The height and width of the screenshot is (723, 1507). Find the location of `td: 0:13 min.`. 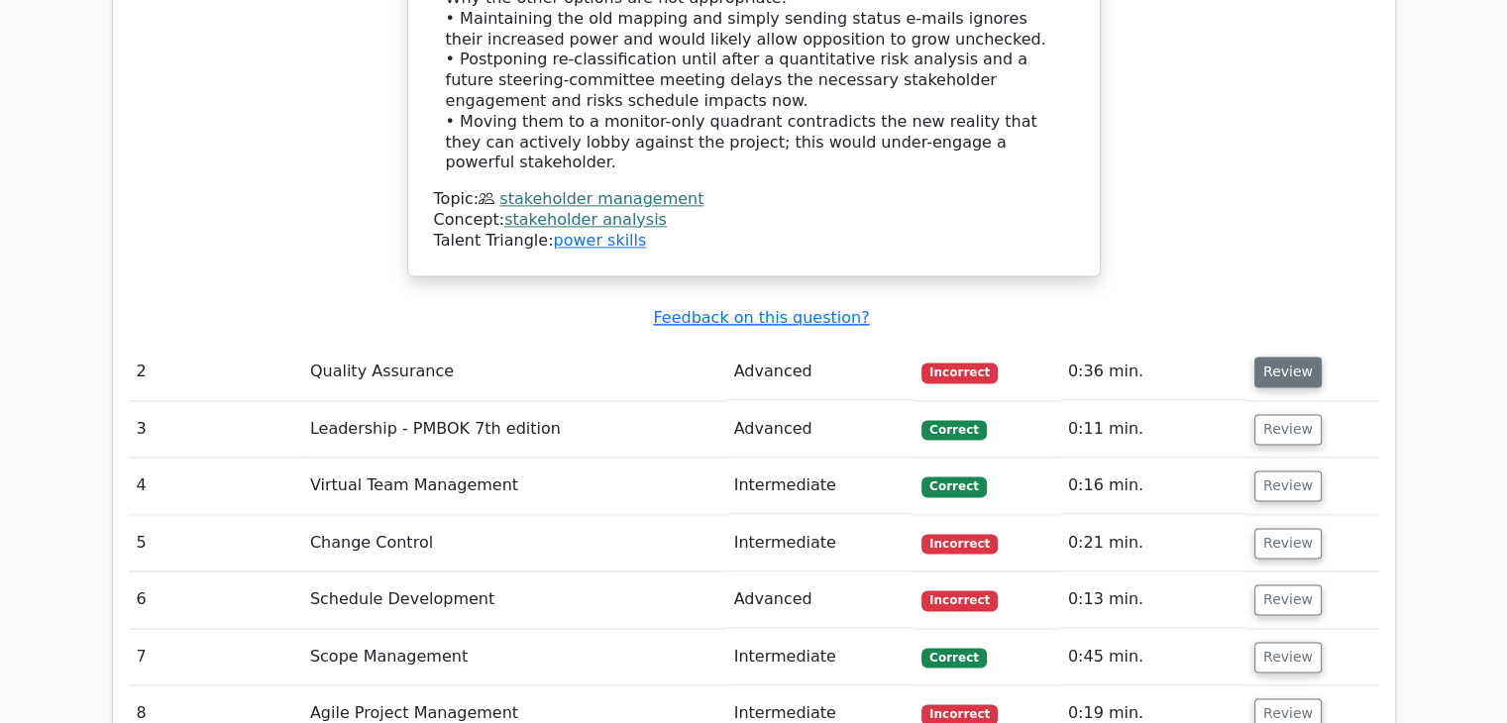

td: 0:13 min. is located at coordinates (1153, 599).